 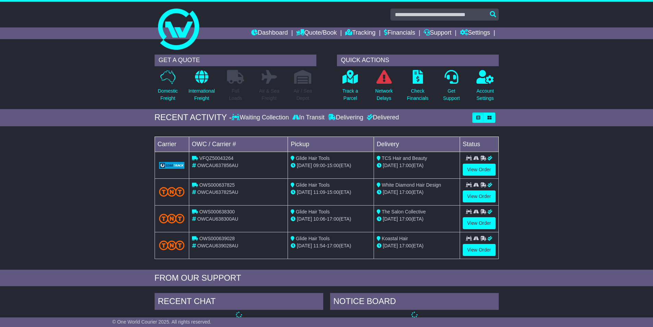 What do you see at coordinates (350, 95) in the screenshot?
I see `p: Track a Parcel` at bounding box center [350, 95].